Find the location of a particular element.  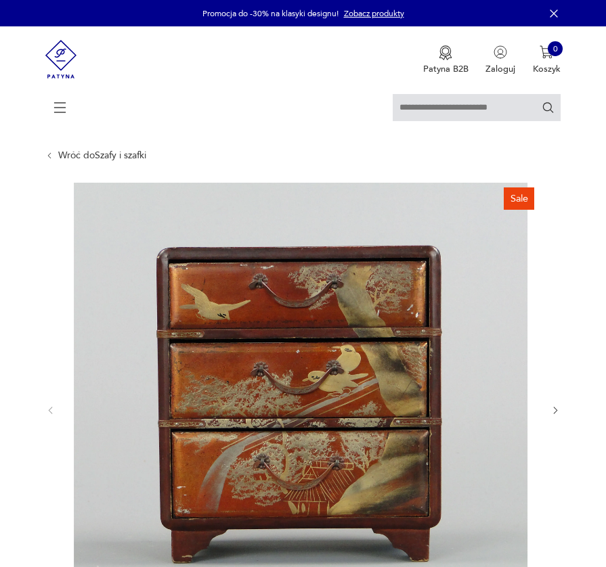

a: Ikona medaluPatyna B2B is located at coordinates (446, 60).